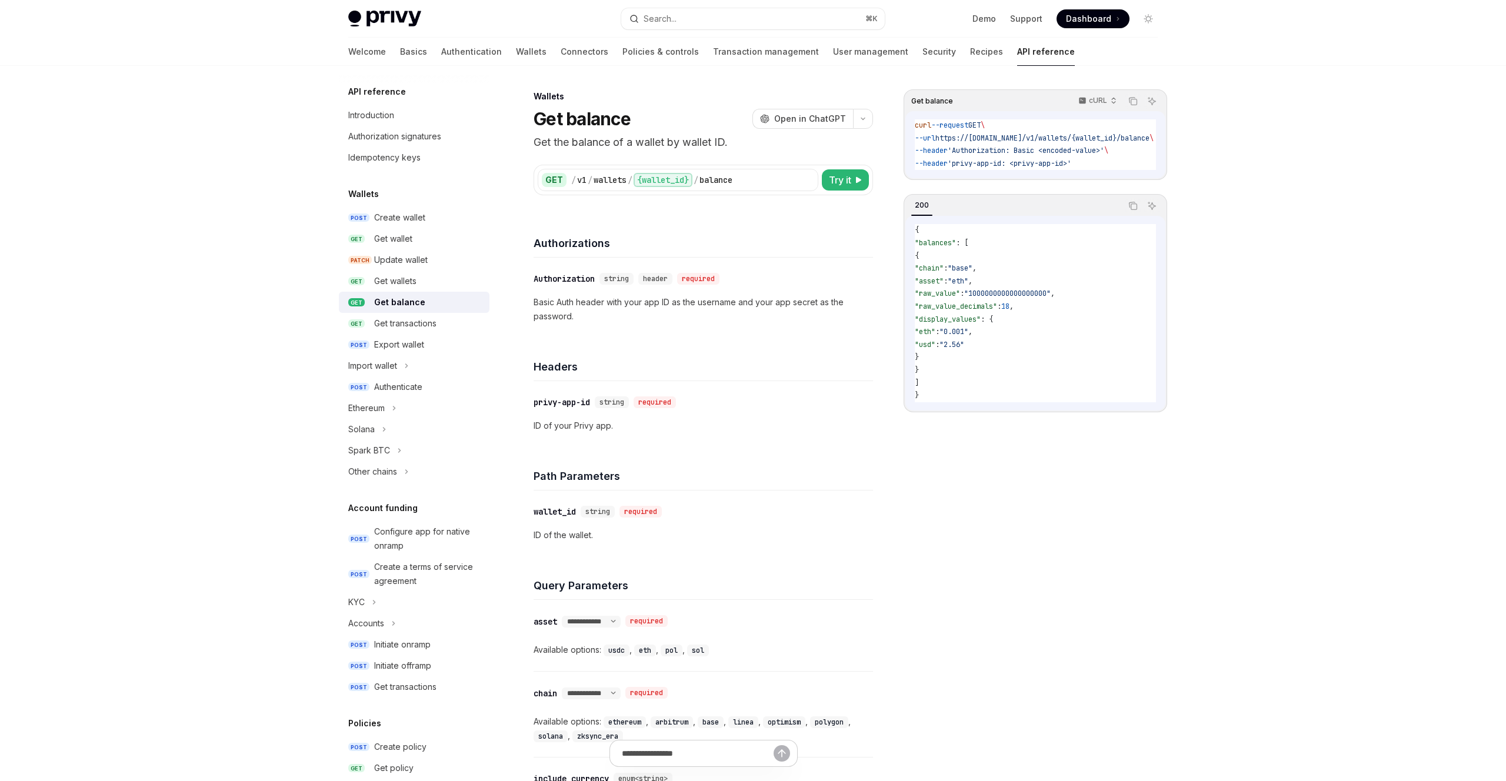 Image resolution: width=1506 pixels, height=781 pixels. I want to click on span: "base", so click(960, 268).